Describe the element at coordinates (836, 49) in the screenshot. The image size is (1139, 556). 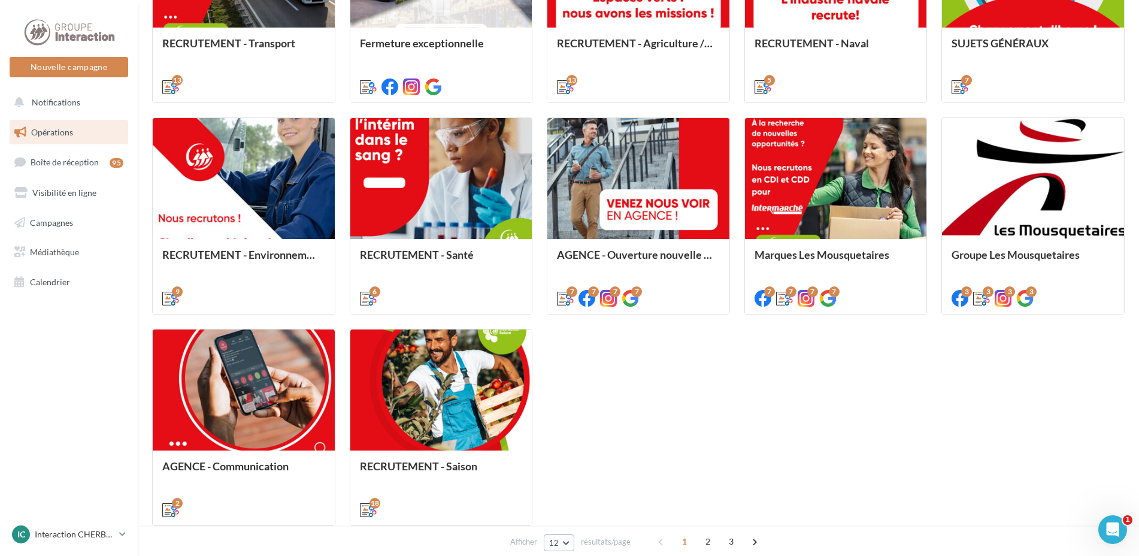
I see `div: RECRUTEMENT - Naval` at that location.